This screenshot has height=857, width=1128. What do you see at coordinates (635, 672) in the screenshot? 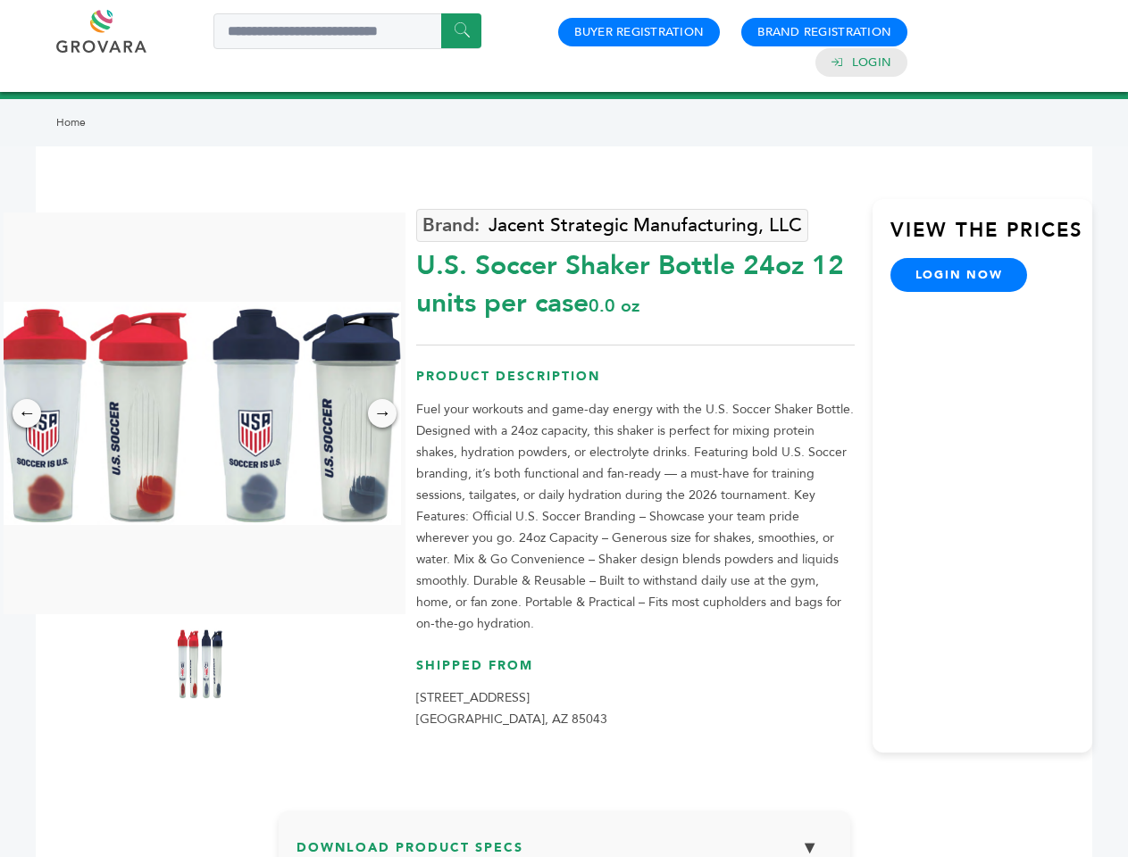
I see `h3: Shipped From` at bounding box center [635, 672].